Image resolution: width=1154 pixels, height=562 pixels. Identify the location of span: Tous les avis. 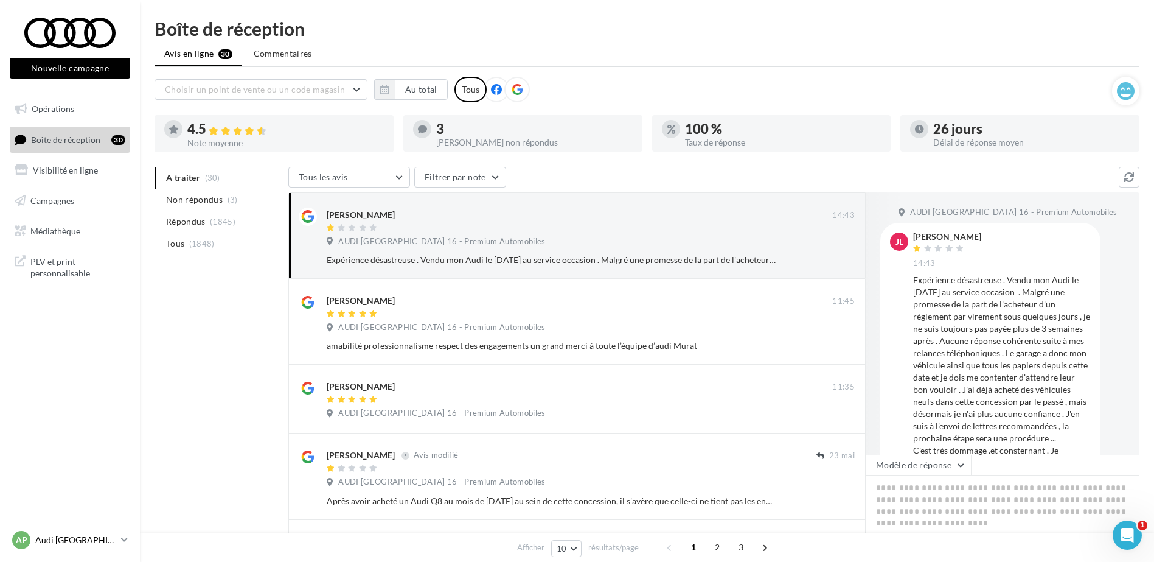
(323, 176).